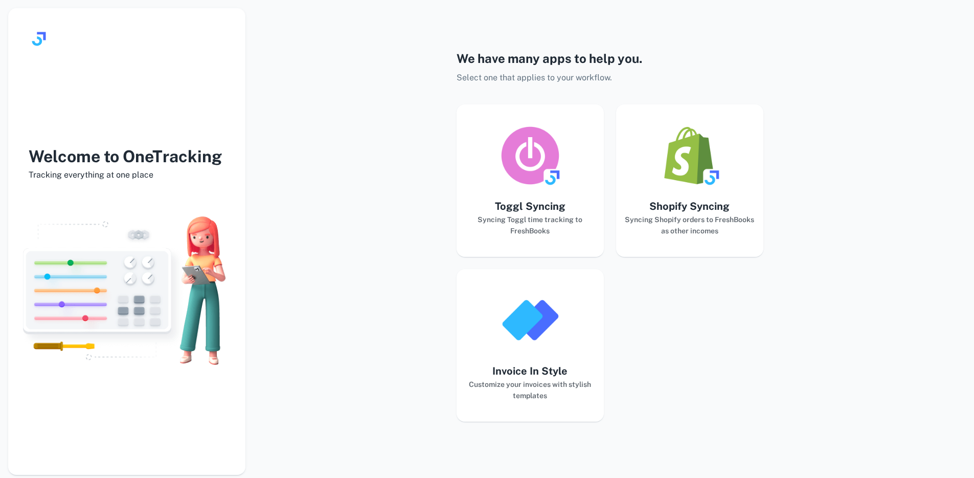 This screenshot has width=974, height=478. I want to click on a: Toggl SyncingSyncing Toggl time tracking to FreshBooks, so click(530, 181).